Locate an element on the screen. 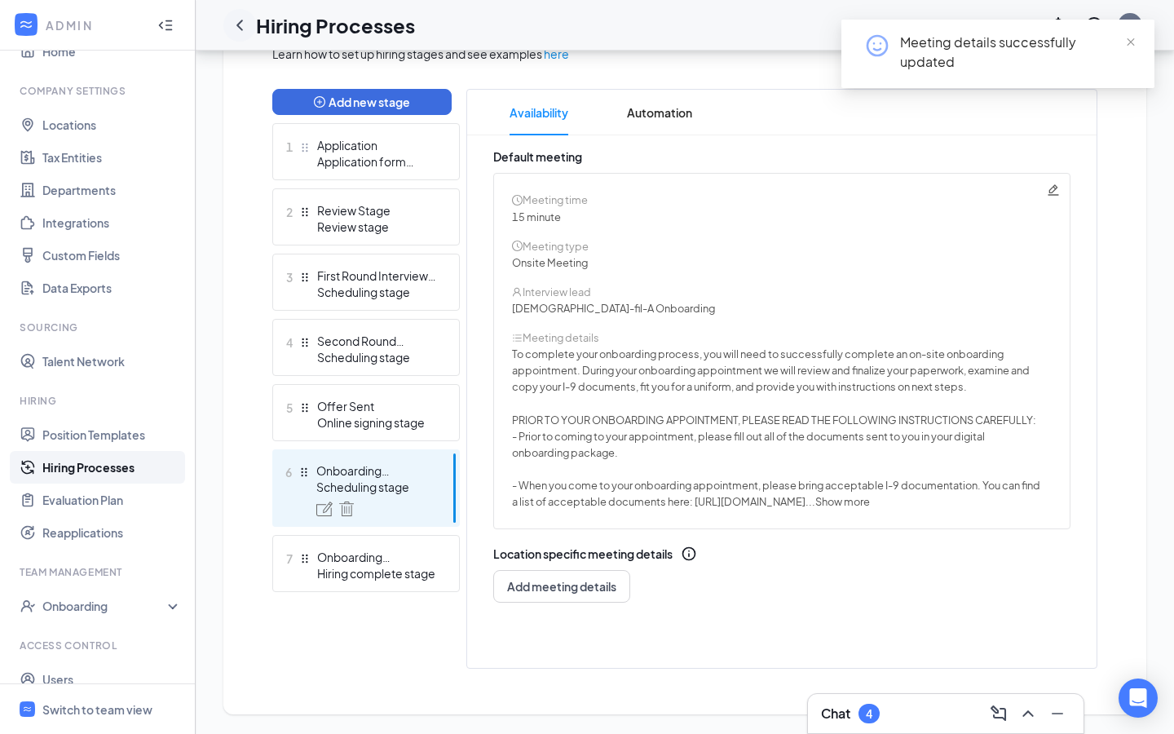 This screenshot has width=1174, height=734. div: SD is located at coordinates (1130, 24).